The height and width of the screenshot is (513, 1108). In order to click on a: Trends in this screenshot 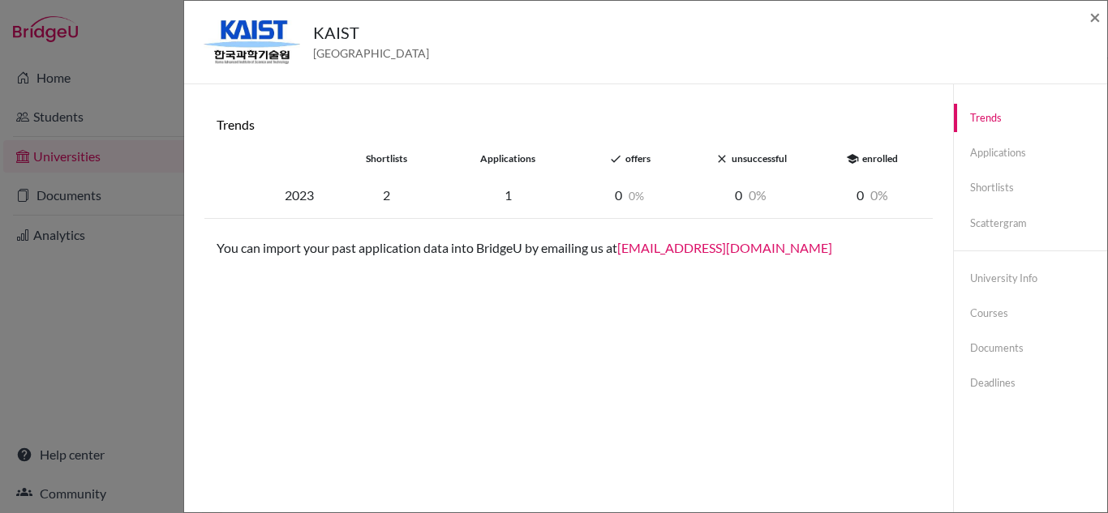, I will do `click(1030, 118)`.